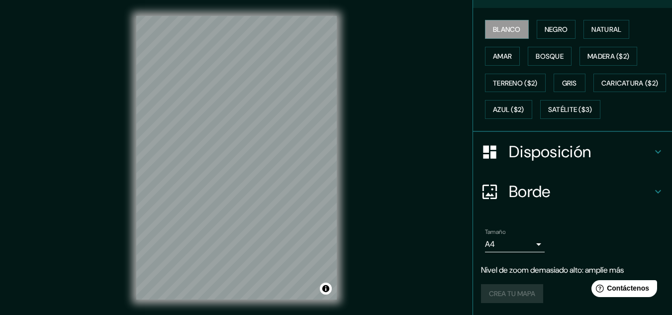  I want to click on font: Disposición, so click(550, 152).